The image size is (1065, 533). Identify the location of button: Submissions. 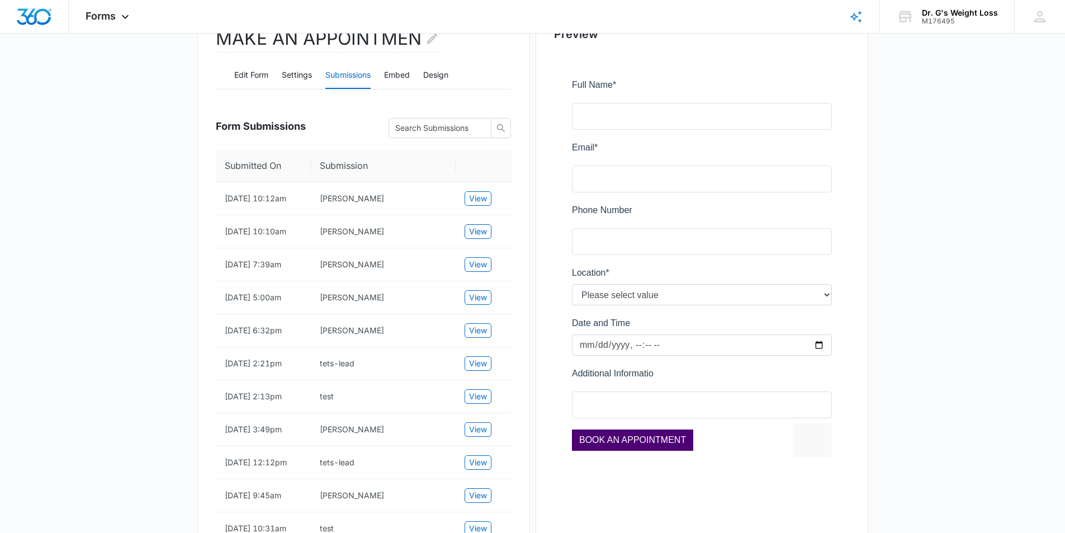
(348, 75).